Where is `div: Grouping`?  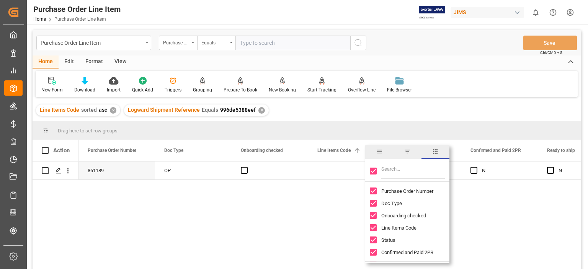 div: Grouping is located at coordinates (202, 90).